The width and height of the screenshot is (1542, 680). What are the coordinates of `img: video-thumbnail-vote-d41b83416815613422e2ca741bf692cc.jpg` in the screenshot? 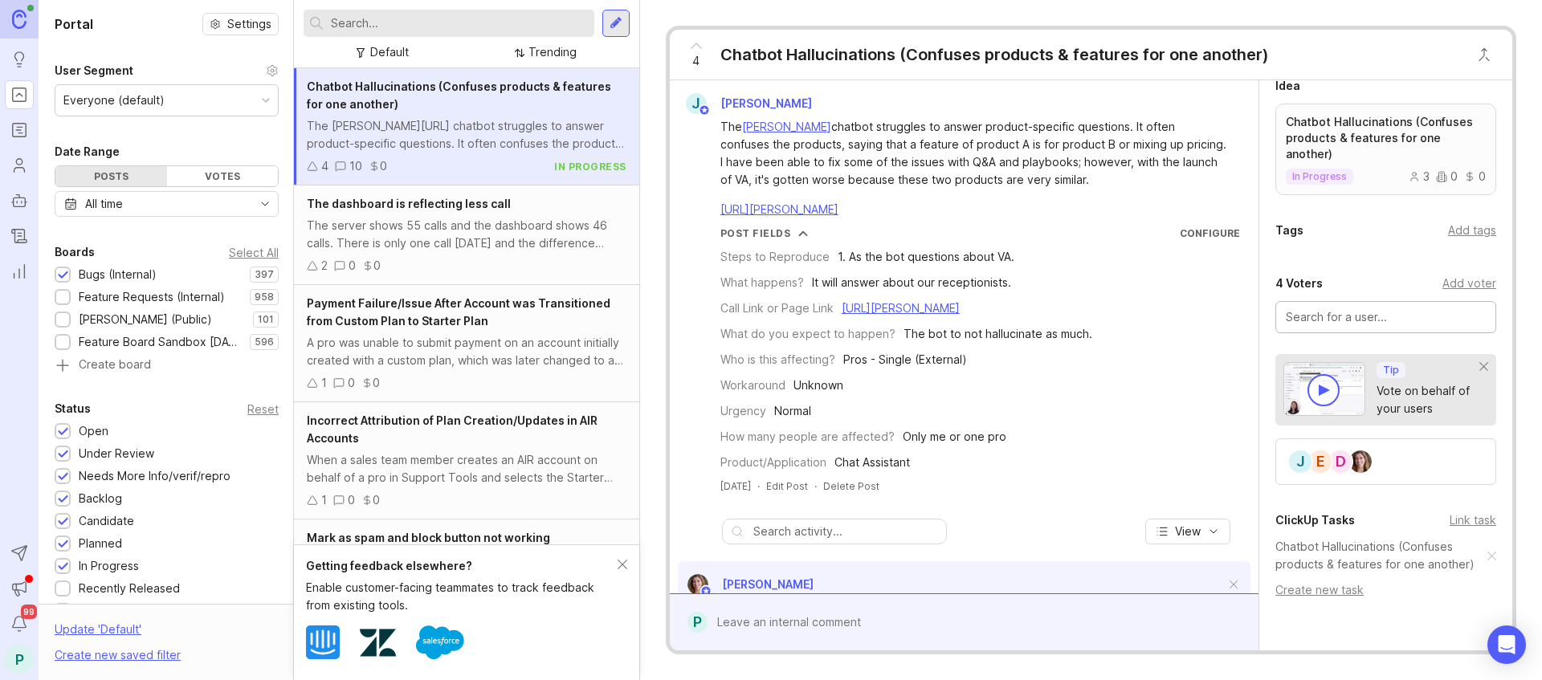 It's located at (1324, 389).